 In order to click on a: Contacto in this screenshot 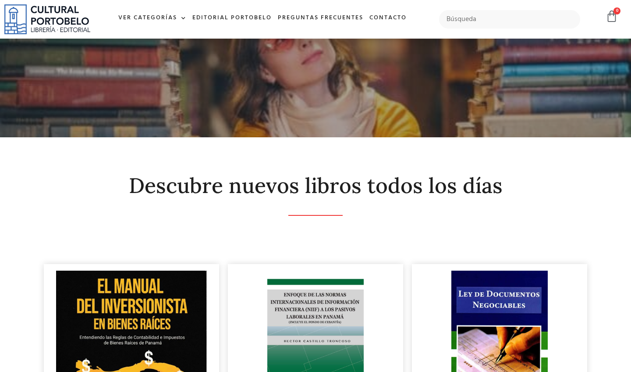, I will do `click(388, 18)`.